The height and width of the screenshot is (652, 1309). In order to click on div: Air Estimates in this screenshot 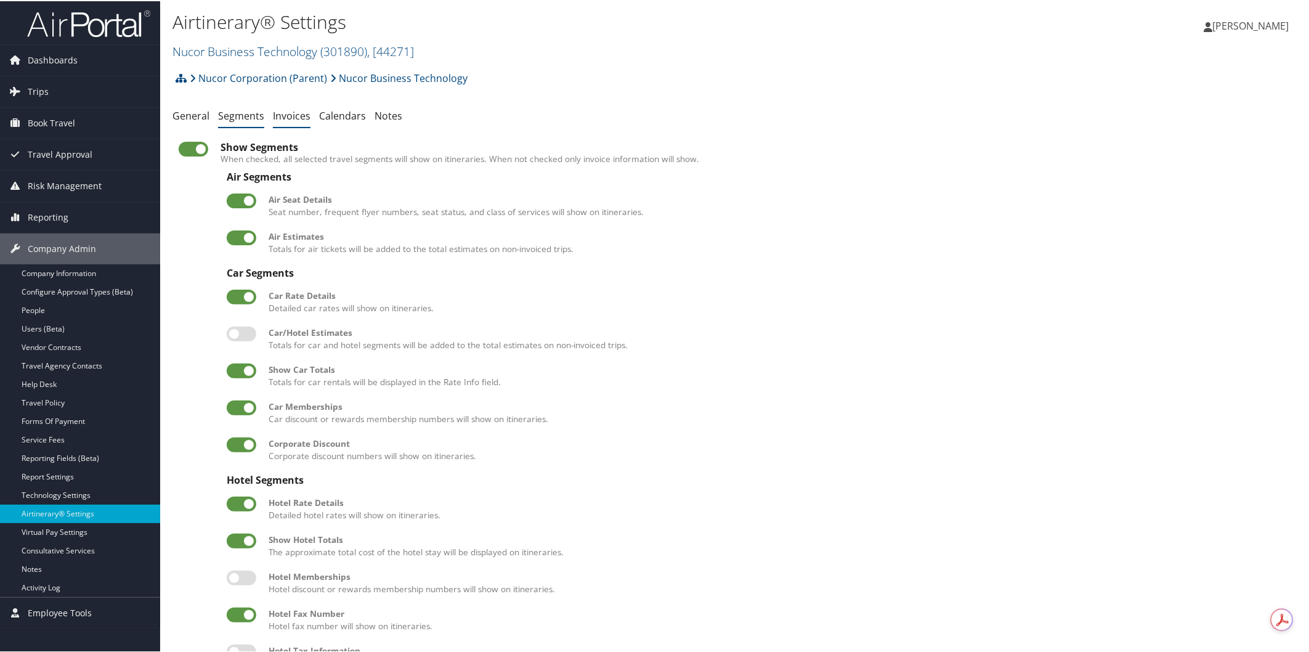, I will do `click(779, 235)`.